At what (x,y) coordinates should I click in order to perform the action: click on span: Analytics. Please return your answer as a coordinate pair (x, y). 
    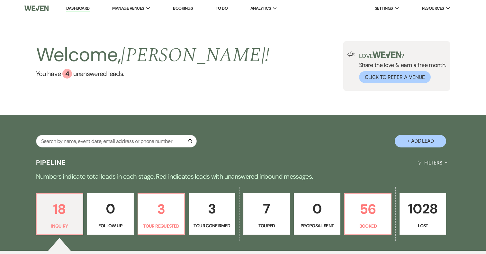
    Looking at the image, I should click on (261, 8).